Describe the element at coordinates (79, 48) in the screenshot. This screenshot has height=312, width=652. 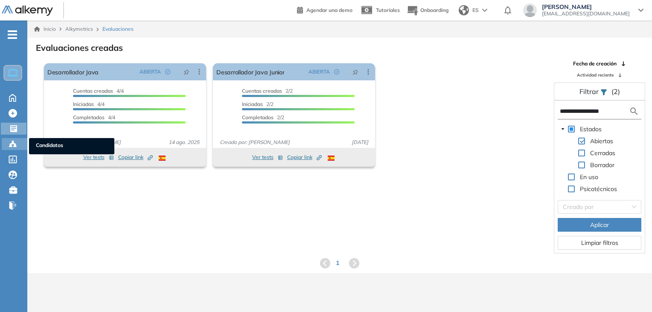
I see `h3: Evaluaciones creadas` at that location.